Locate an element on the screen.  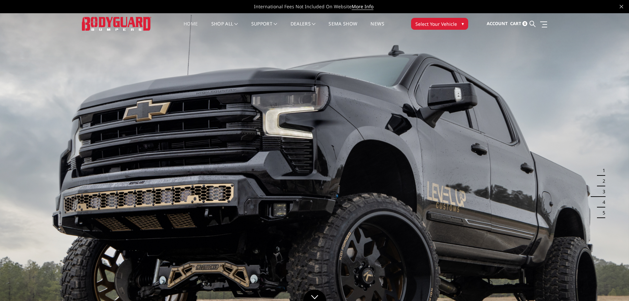
img: BODYGUARD BUMPERS is located at coordinates (117, 23).